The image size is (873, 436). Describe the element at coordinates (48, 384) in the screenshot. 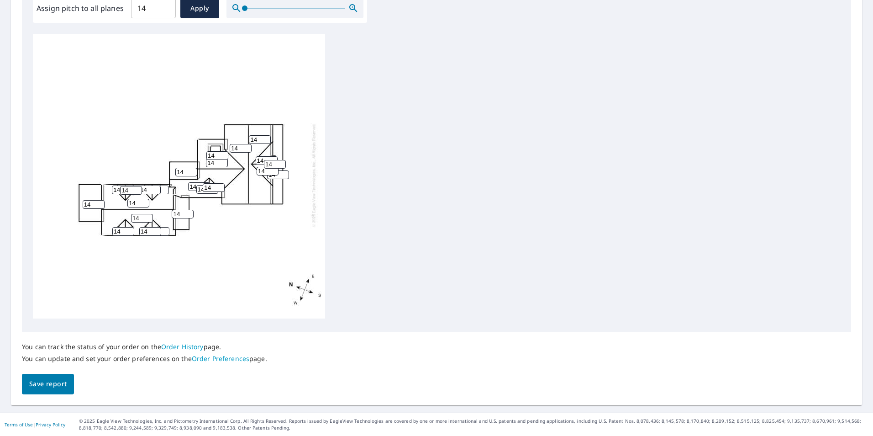

I see `span: Save report` at that location.